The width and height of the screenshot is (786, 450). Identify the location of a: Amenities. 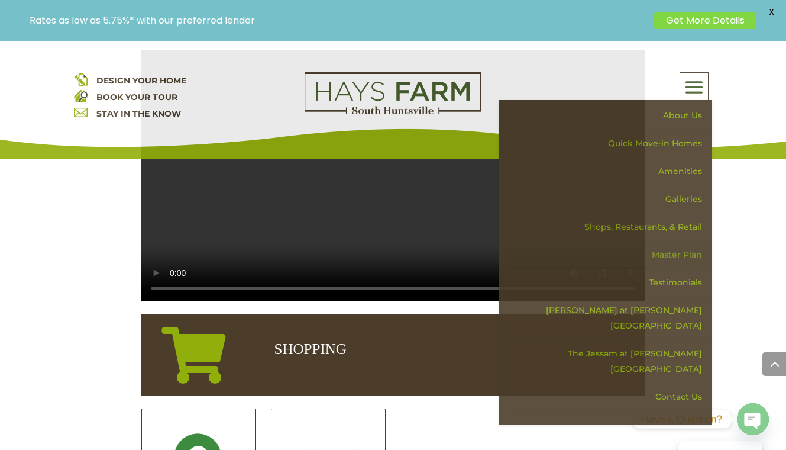
(610, 171).